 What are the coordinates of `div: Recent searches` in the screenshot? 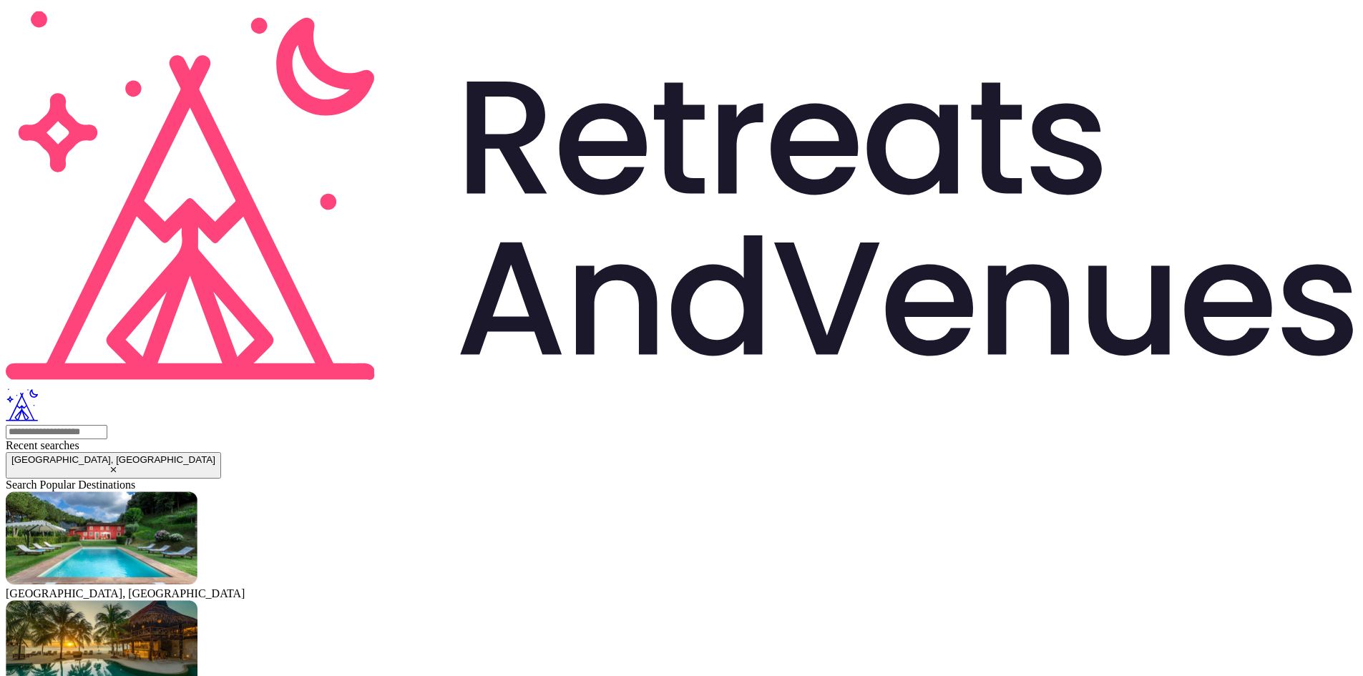 It's located at (681, 446).